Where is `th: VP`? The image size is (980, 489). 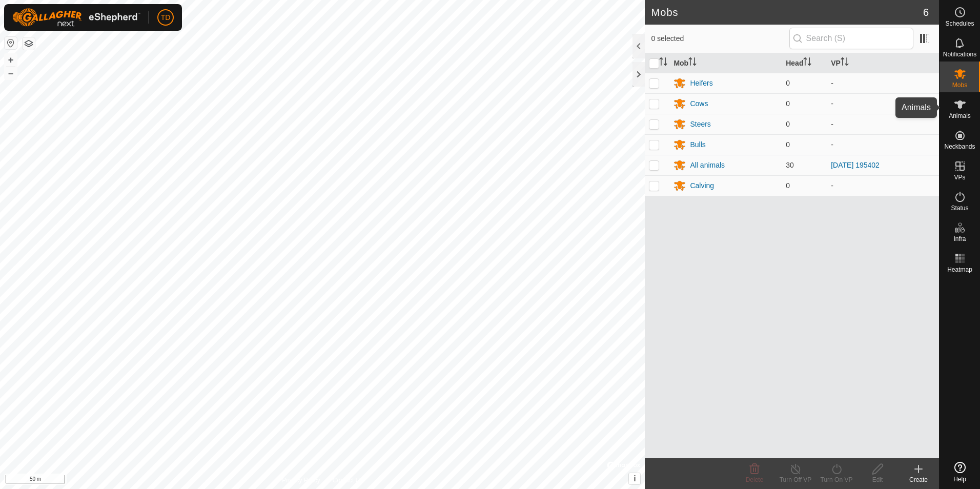 th: VP is located at coordinates (882, 63).